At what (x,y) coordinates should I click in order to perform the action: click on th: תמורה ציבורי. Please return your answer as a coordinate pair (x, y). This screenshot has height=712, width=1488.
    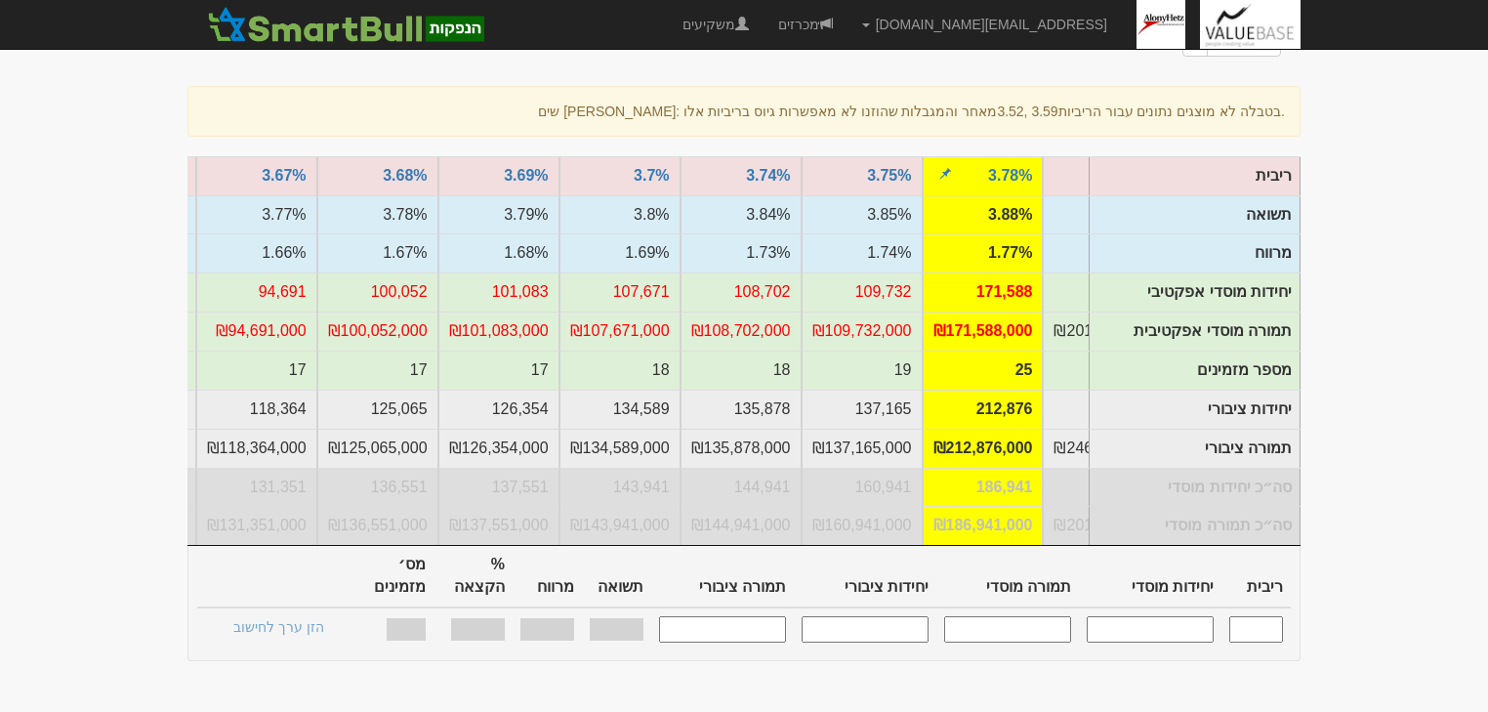
    Looking at the image, I should click on (723, 576).